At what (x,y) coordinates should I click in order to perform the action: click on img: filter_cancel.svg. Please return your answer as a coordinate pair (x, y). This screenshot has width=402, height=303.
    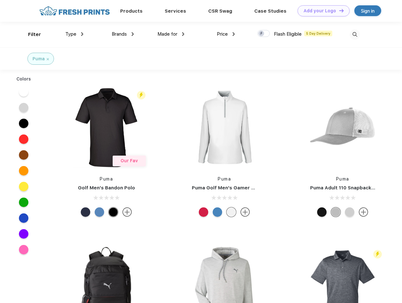
    Looking at the image, I should click on (48, 59).